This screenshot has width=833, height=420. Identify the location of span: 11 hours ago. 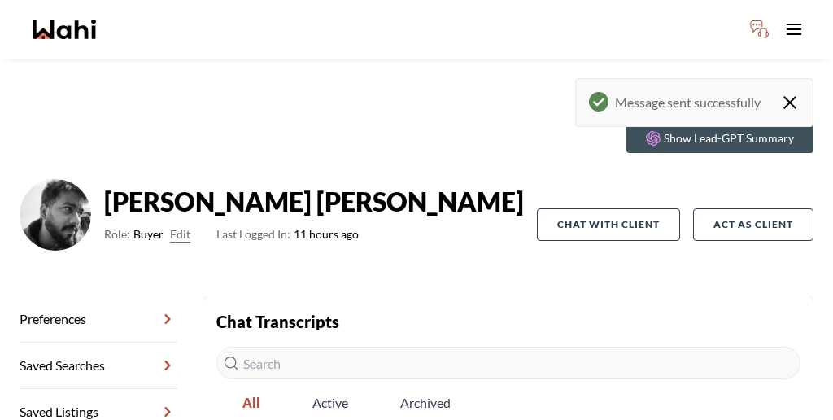
(287, 234).